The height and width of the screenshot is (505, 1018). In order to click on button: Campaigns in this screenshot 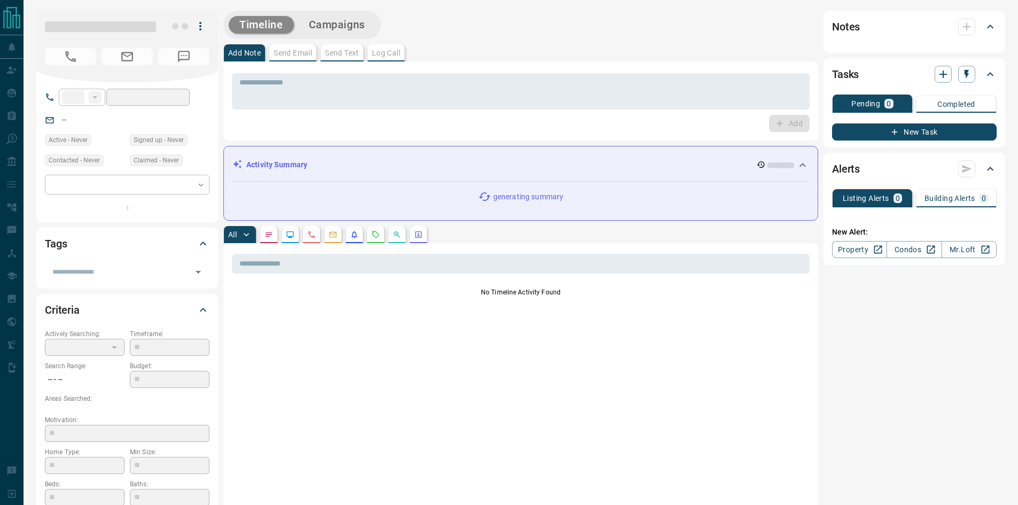, I will do `click(337, 25)`.